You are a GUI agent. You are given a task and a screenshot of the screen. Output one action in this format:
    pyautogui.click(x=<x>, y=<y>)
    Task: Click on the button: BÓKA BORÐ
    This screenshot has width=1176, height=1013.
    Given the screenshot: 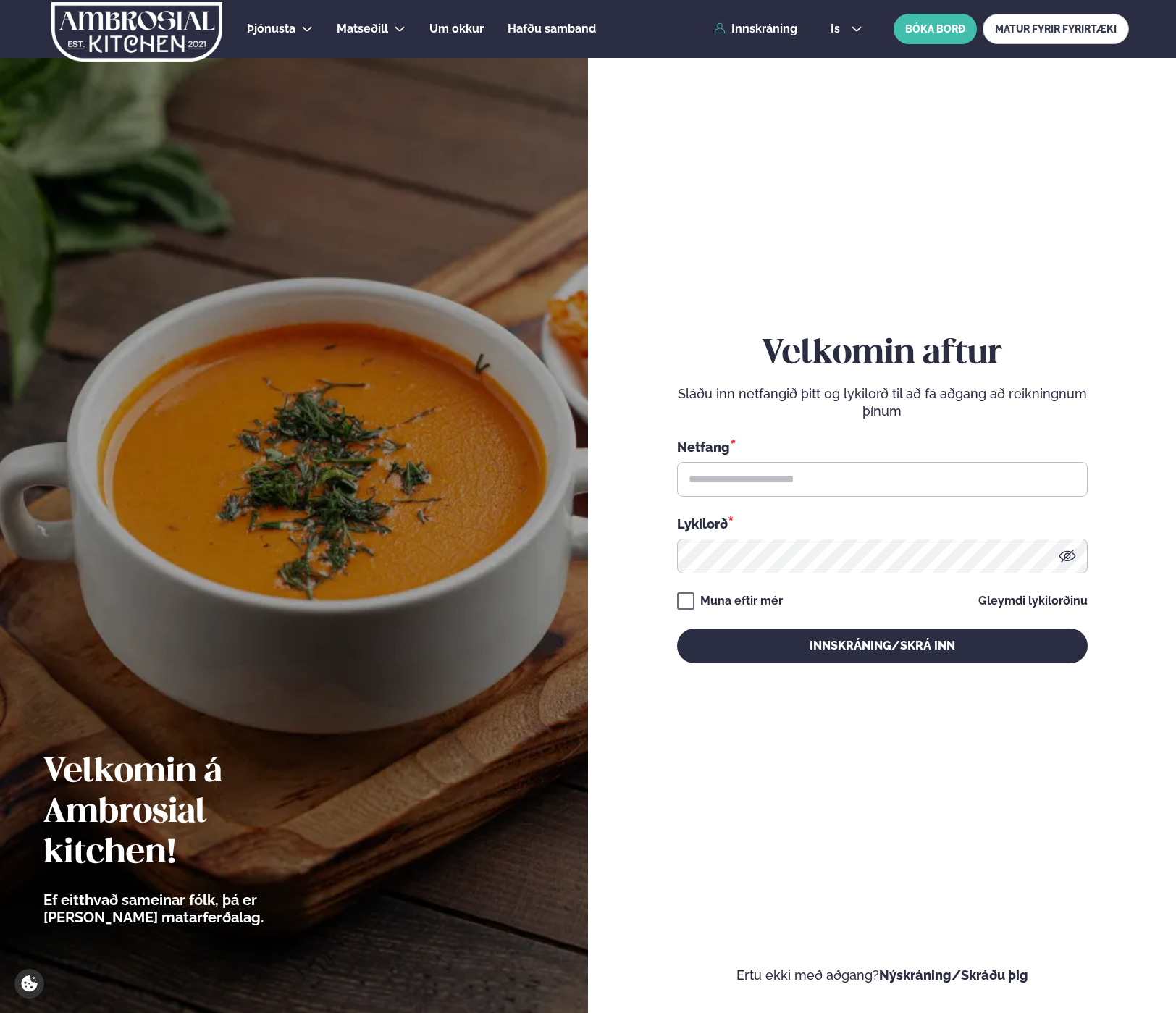 What is the action you would take?
    pyautogui.click(x=934, y=29)
    